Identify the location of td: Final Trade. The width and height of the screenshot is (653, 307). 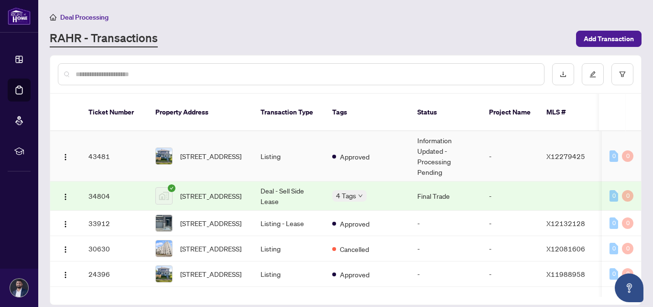
(446, 196).